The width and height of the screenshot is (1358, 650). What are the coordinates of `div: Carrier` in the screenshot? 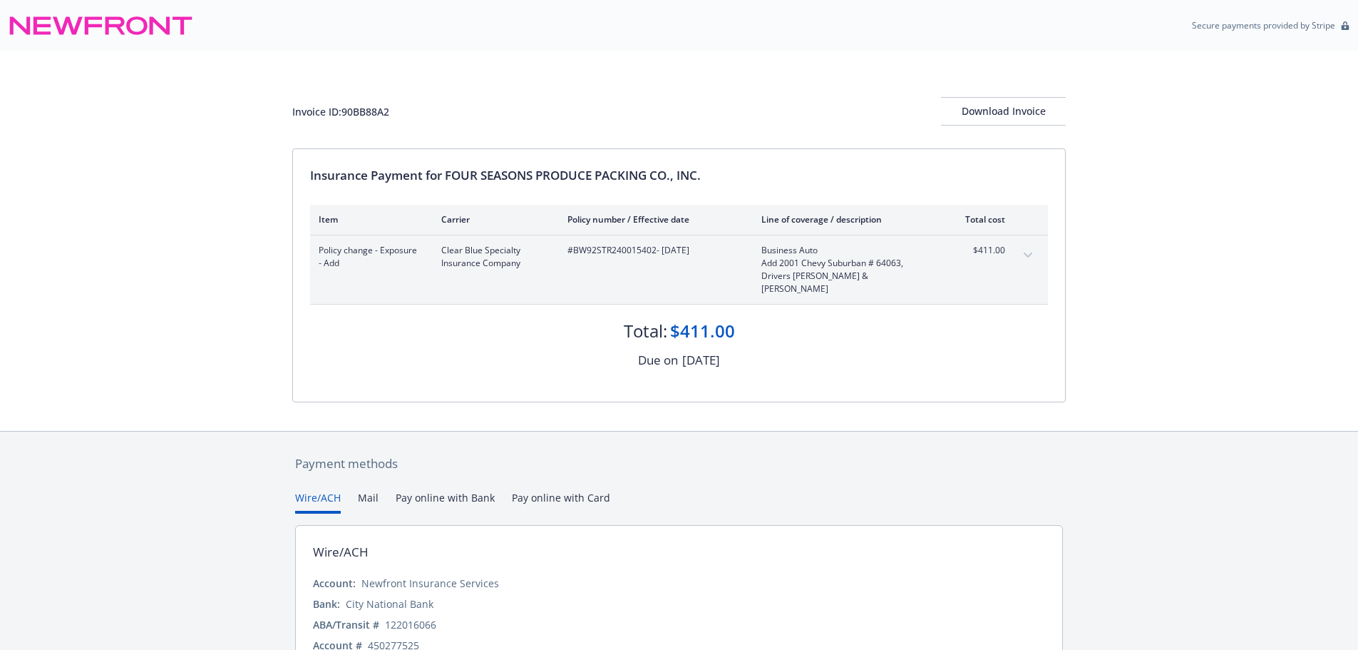 It's located at (493, 219).